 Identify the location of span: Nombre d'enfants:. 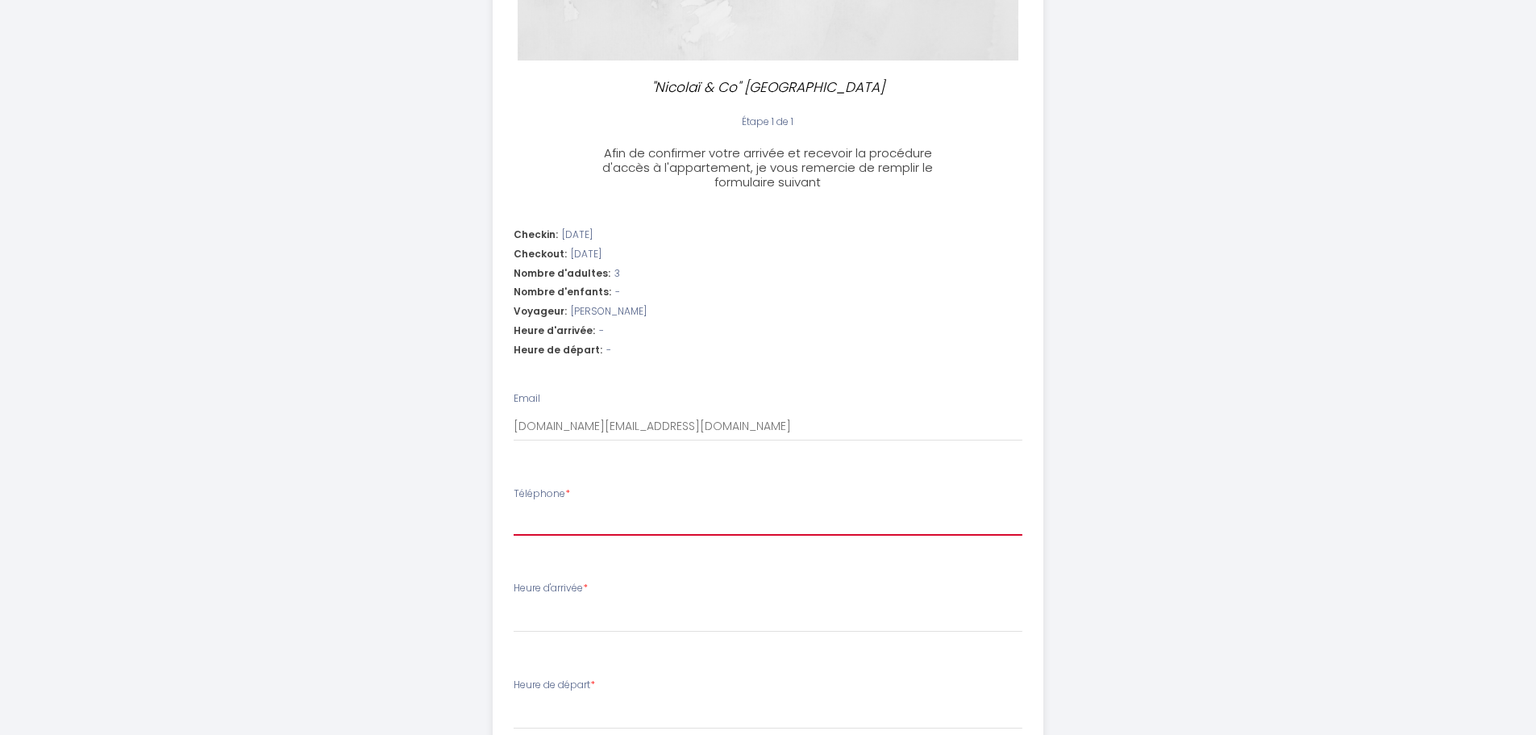
(562, 292).